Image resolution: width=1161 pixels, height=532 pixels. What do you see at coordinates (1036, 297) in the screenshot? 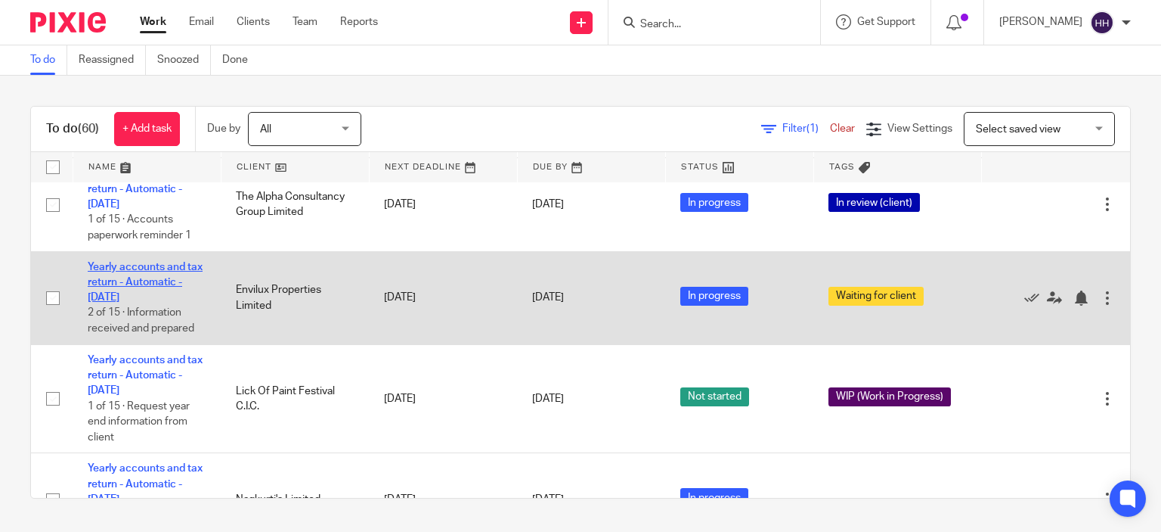
I see `a: Mark as done` at bounding box center [1036, 297].